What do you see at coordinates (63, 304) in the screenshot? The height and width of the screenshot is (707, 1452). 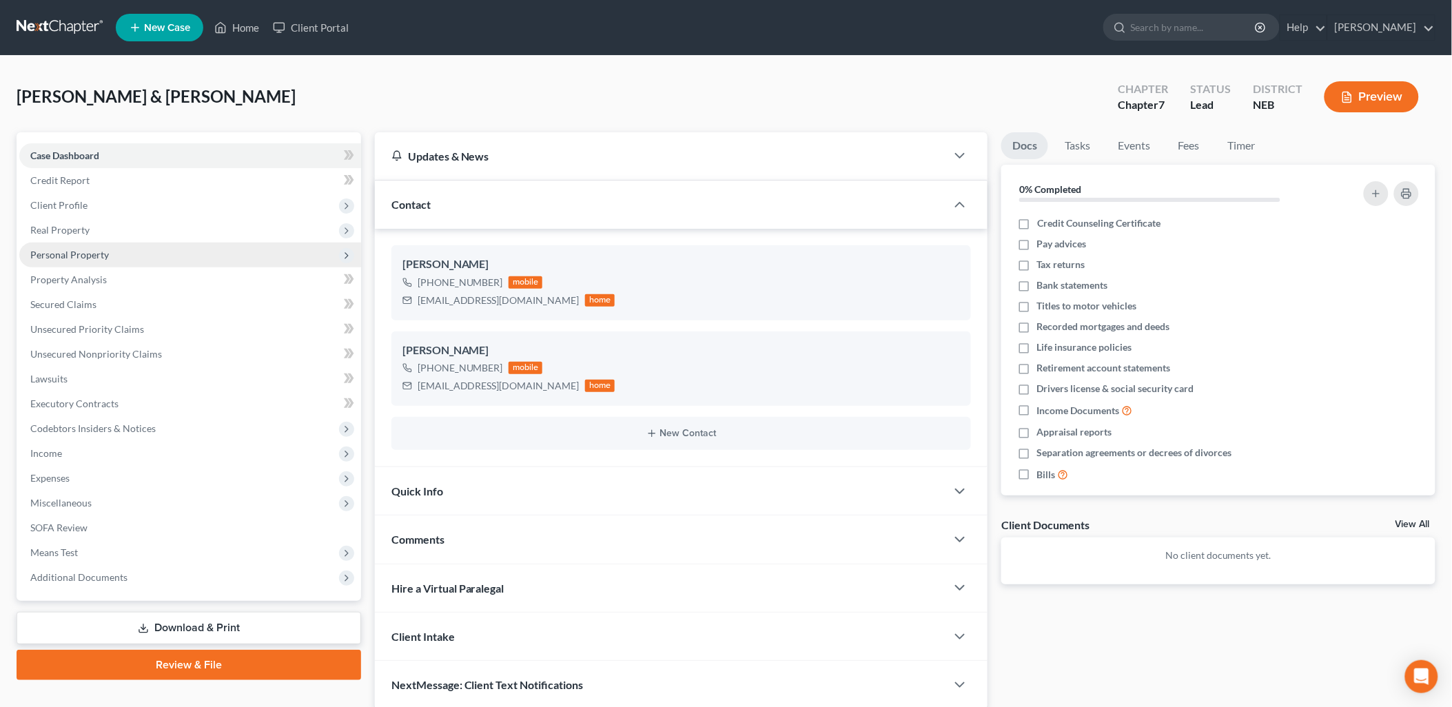 I see `span: Secured Claims` at bounding box center [63, 304].